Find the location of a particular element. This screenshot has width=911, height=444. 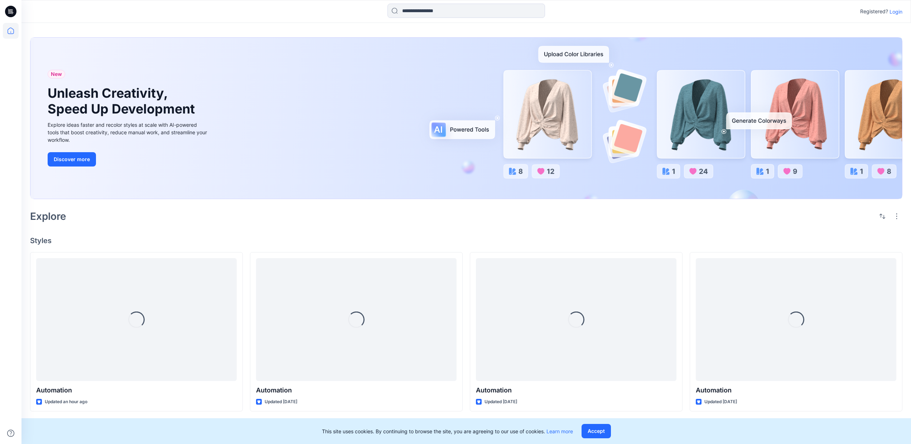

p: Login is located at coordinates (896, 11).